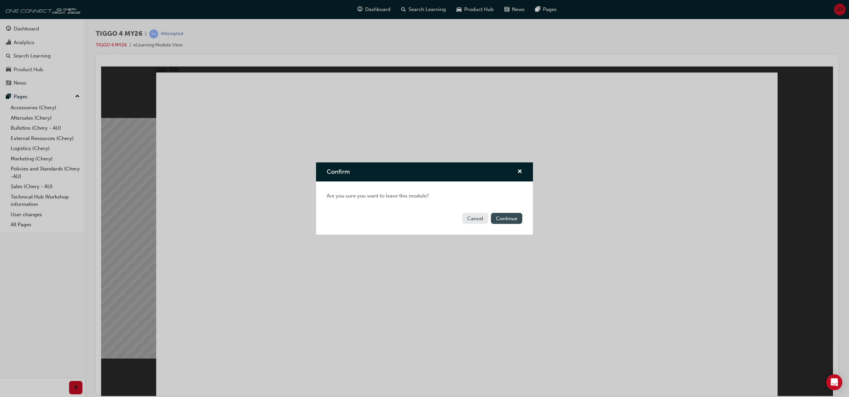 The height and width of the screenshot is (397, 849). I want to click on button: Continue, so click(507, 218).